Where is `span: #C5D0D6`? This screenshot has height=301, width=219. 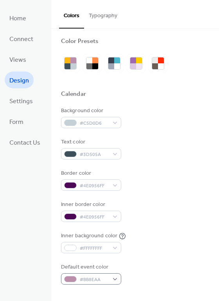
span: #C5D0D6 is located at coordinates (94, 123).